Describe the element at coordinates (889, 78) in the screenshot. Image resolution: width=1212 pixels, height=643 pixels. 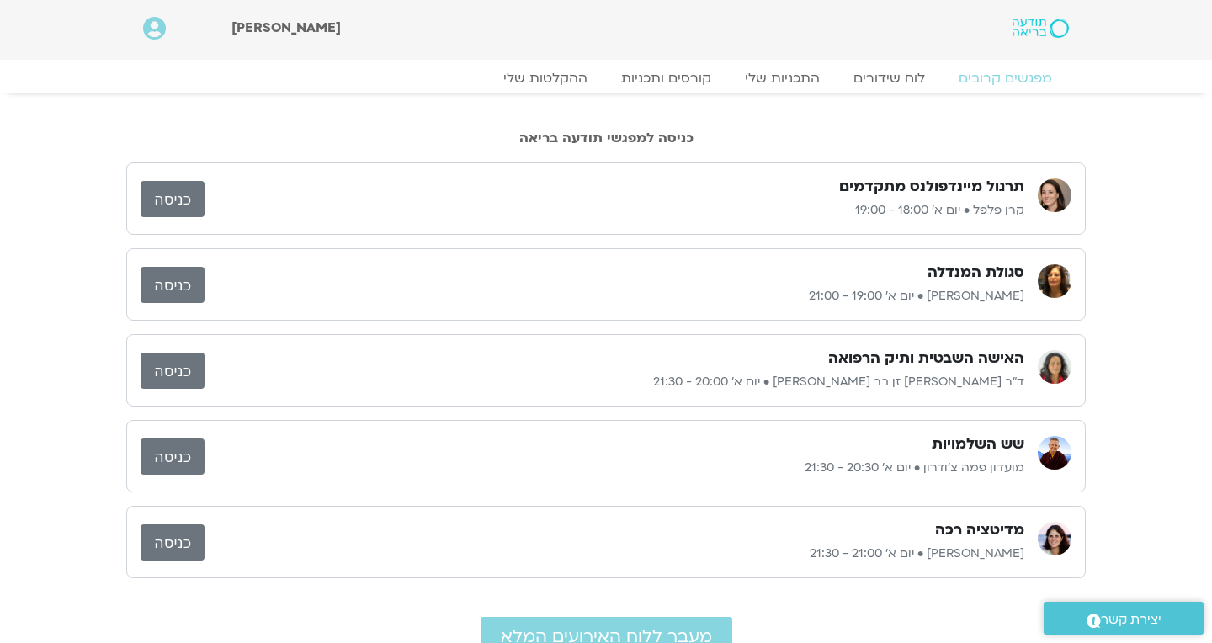
I see `a: לוח שידורים` at that location.